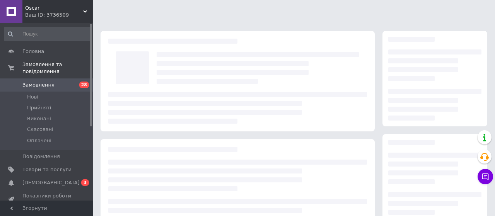 This screenshot has height=216, width=495. Describe the element at coordinates (485, 177) in the screenshot. I see `button: Чат з покупцем` at that location.